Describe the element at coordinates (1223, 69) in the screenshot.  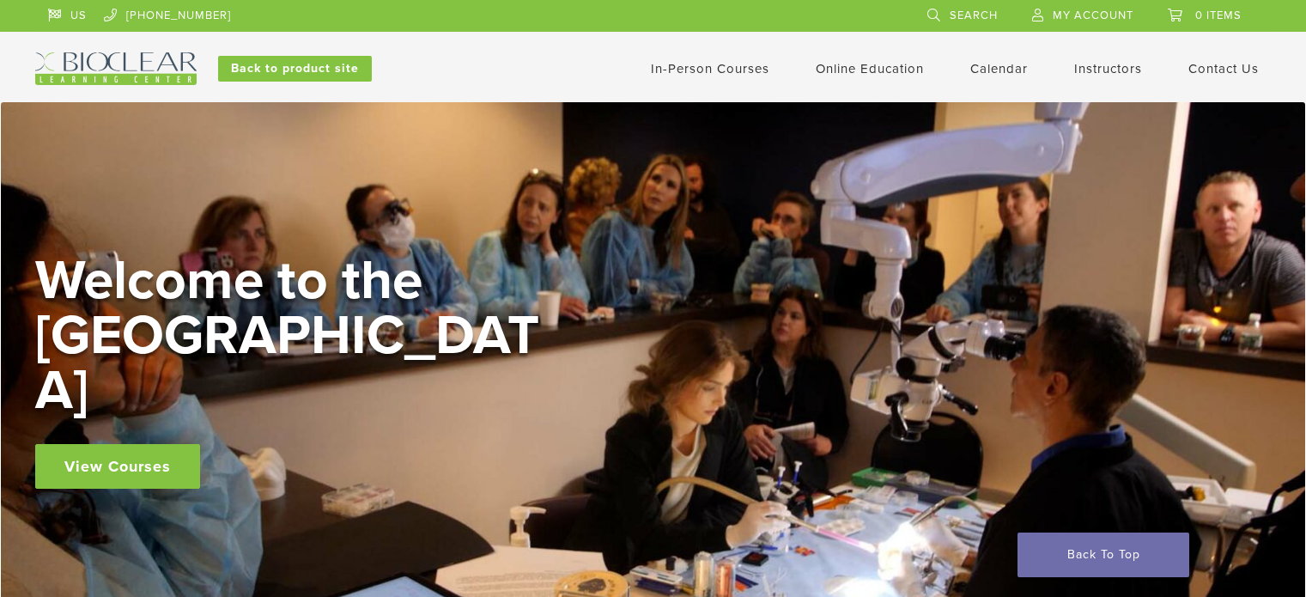
I see `a: Contact Us` at that location.